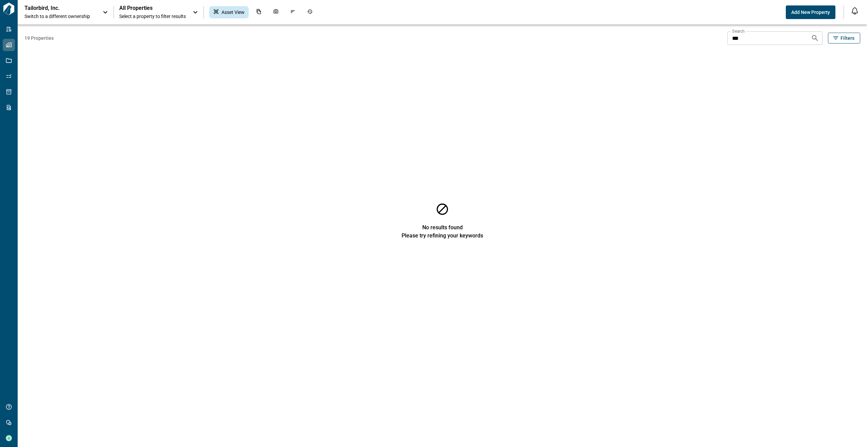  Describe the element at coordinates (259, 12) in the screenshot. I see `div: Documents` at that location.